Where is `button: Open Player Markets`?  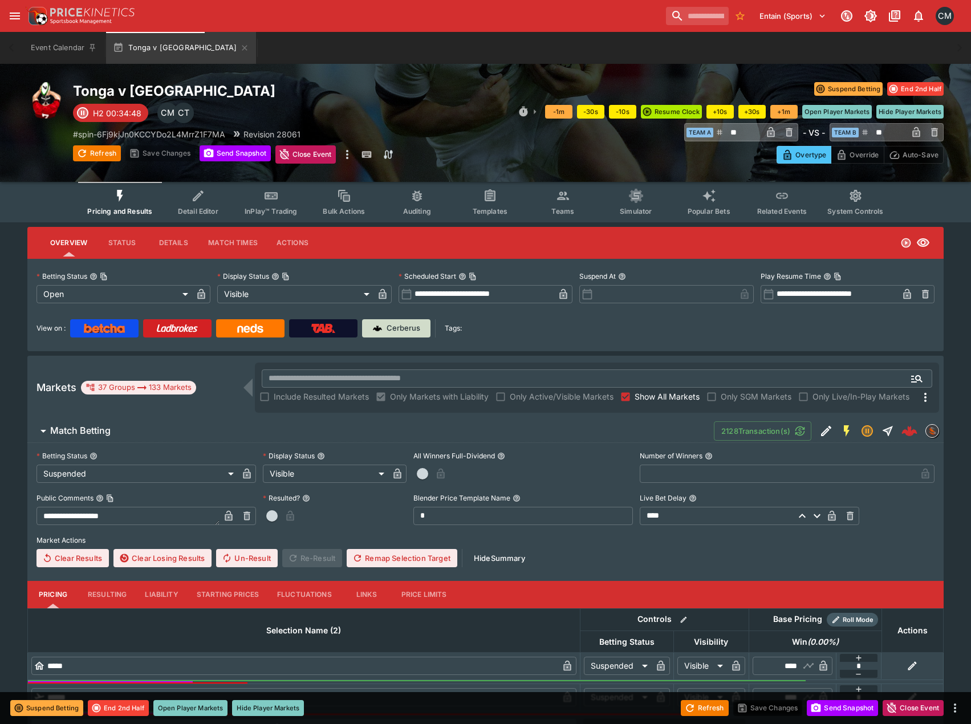
button: Open Player Markets is located at coordinates (837, 112).